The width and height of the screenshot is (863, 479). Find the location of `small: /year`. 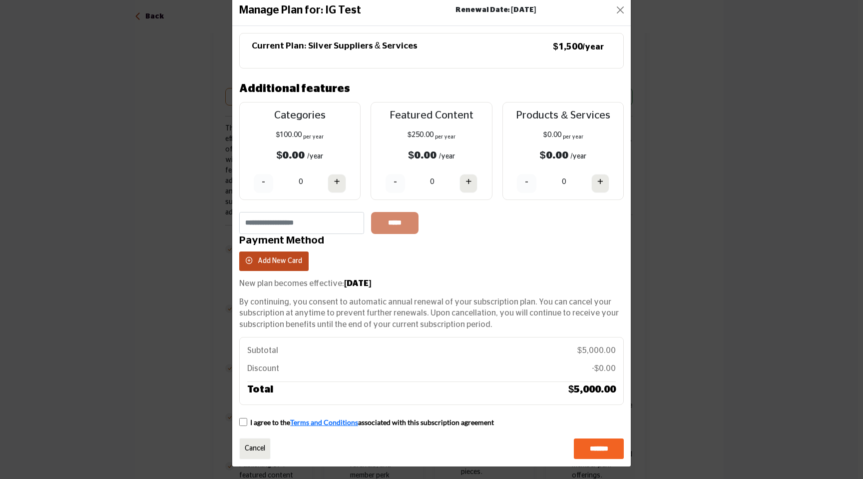

small: /year is located at coordinates (594, 47).